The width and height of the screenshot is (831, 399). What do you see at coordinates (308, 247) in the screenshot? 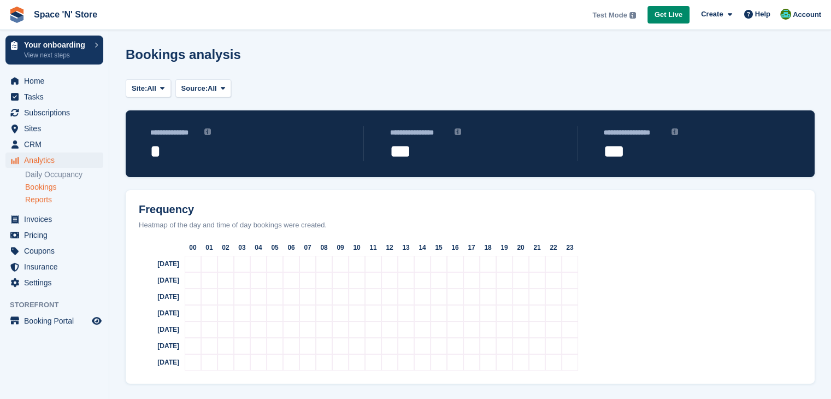
I see `div: 07` at bounding box center [308, 247].